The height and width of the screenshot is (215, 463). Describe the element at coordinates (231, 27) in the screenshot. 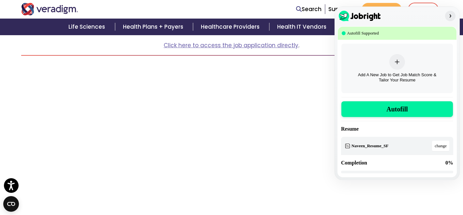

I see `a: Healthcare Providers` at that location.